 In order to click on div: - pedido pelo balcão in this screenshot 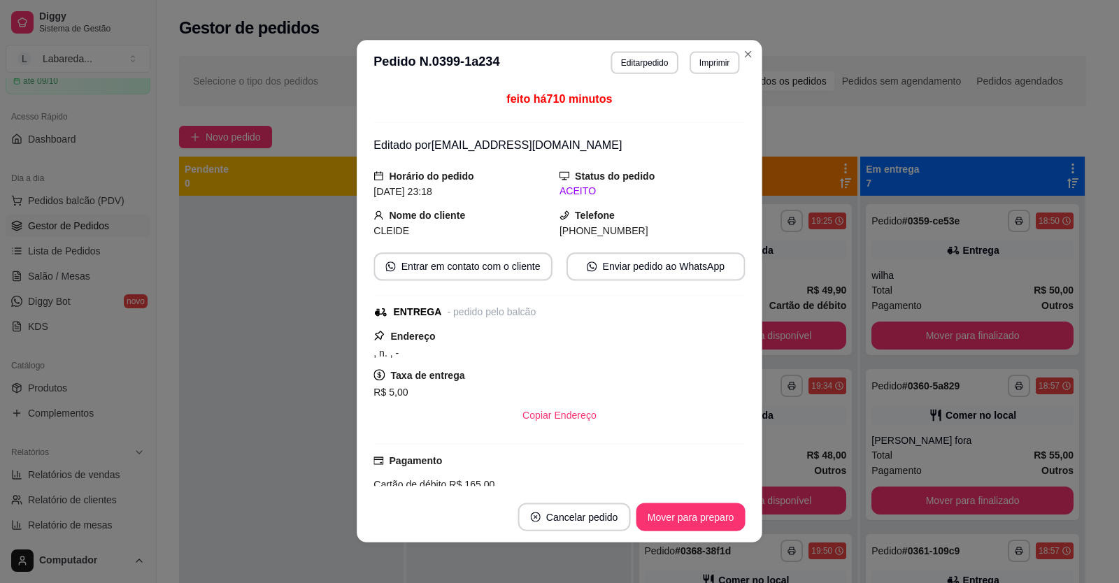, I will do `click(491, 312)`.